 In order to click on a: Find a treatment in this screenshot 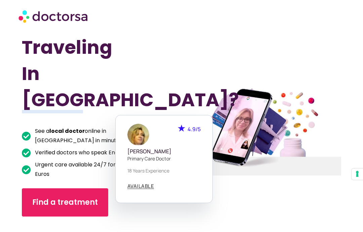, I will do `click(65, 202)`.